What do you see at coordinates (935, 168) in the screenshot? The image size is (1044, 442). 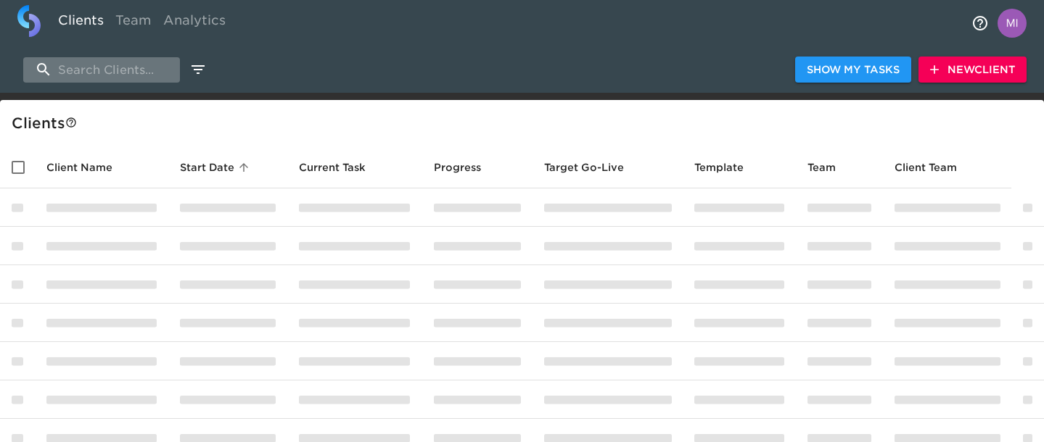 I see `span: Client Team` at bounding box center [935, 168].